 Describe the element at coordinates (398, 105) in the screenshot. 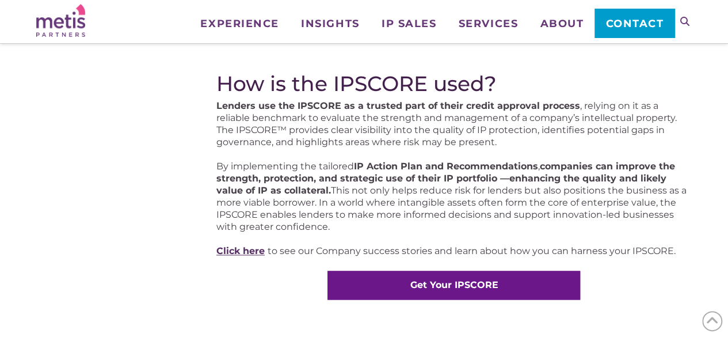

I see `strong: Lenders use the IPSCORE as a trusted part of their credit approval process` at that location.